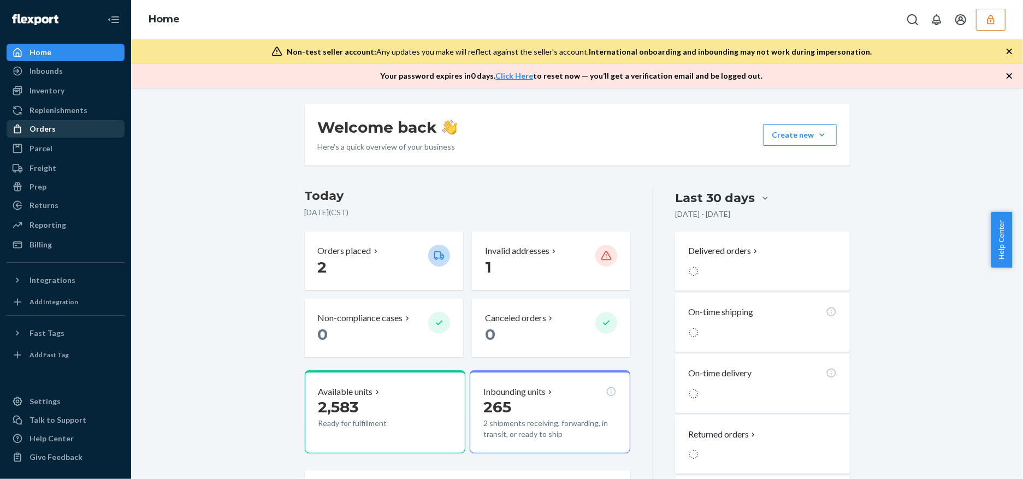  I want to click on p: Inbounding units, so click(515, 392).